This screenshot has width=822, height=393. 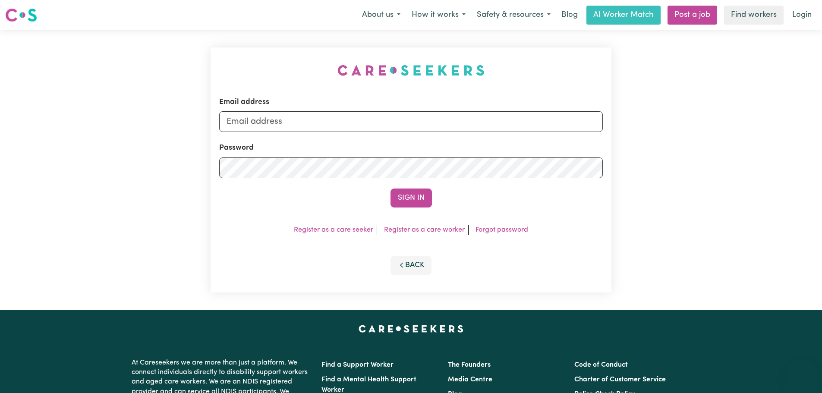 What do you see at coordinates (411, 265) in the screenshot?
I see `button: Back` at bounding box center [411, 265].